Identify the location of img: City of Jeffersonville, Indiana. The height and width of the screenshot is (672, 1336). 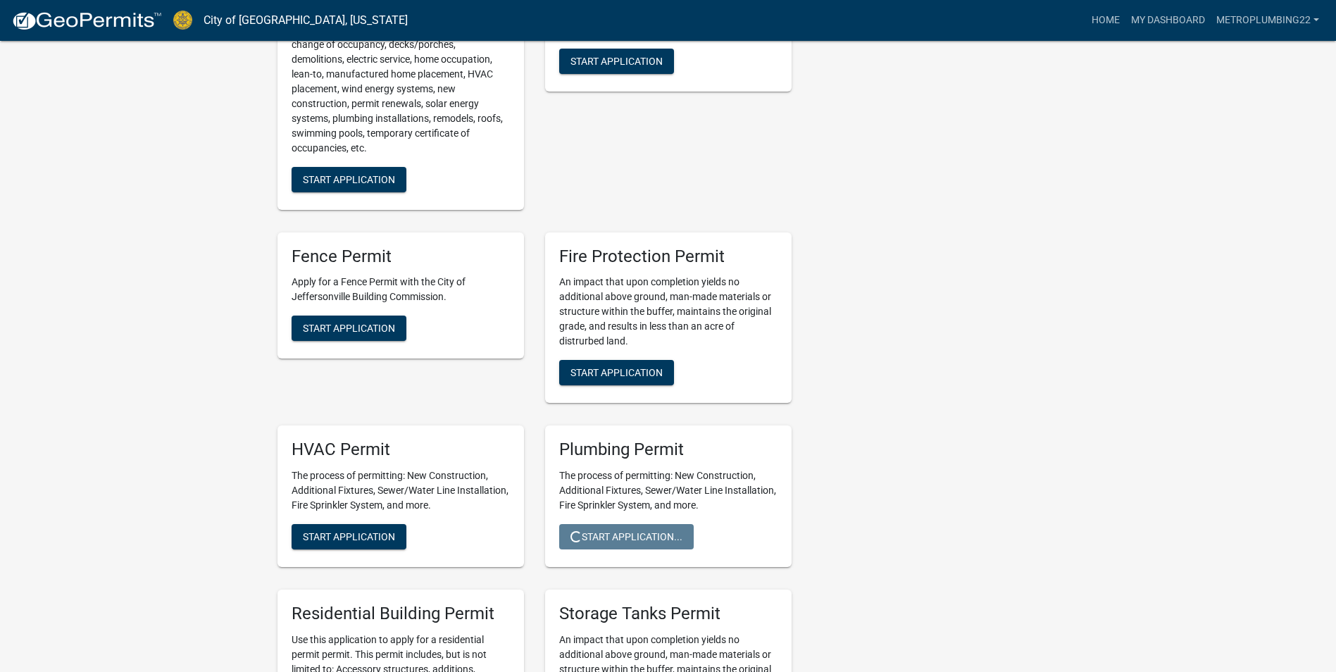
(182, 20).